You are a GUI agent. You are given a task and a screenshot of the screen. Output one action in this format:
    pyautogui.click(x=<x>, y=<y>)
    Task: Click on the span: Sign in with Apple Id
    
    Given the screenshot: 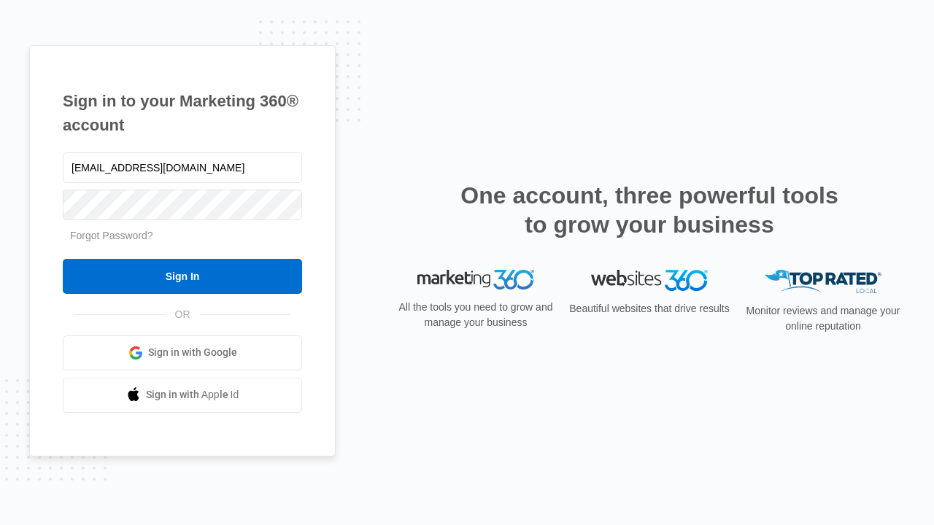 What is the action you would take?
    pyautogui.click(x=193, y=395)
    